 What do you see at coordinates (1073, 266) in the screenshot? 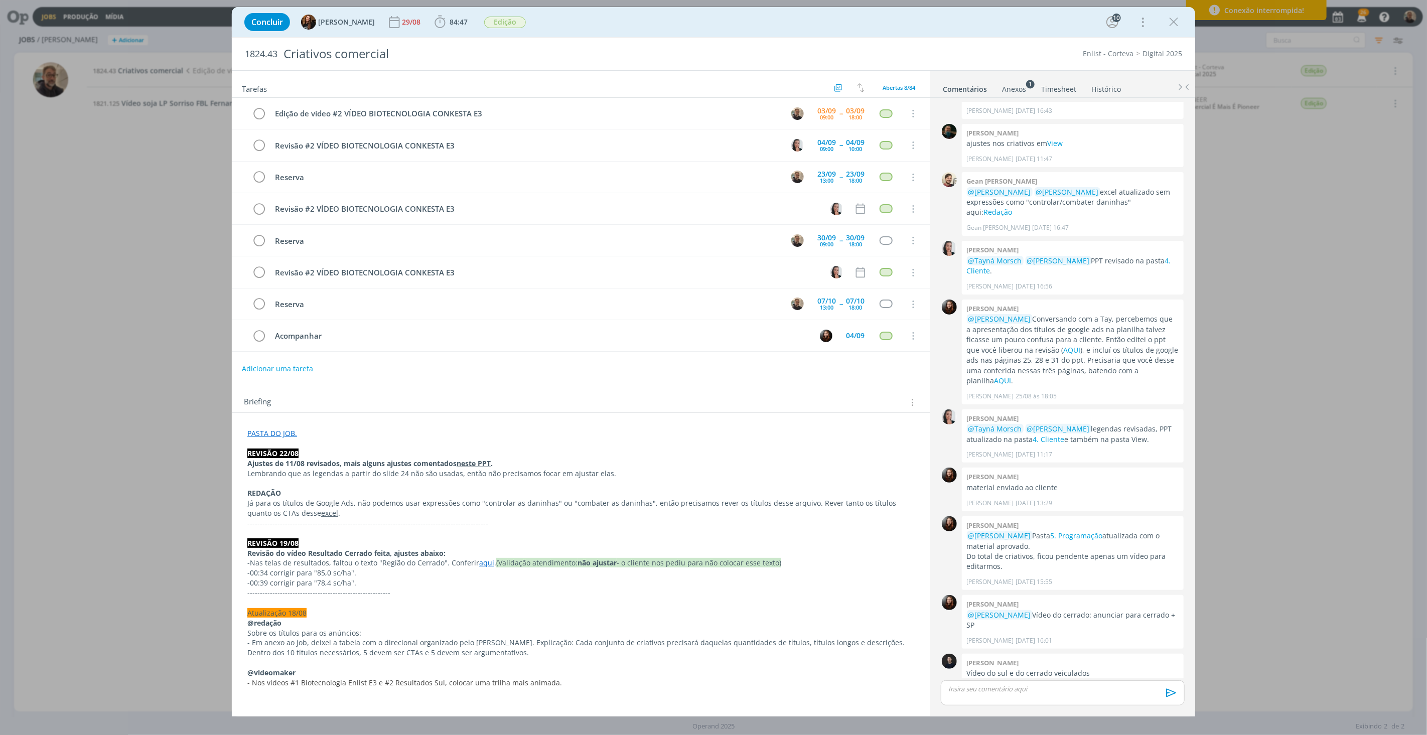
I see `p: PPT revisado na pasta .` at bounding box center [1073, 266].